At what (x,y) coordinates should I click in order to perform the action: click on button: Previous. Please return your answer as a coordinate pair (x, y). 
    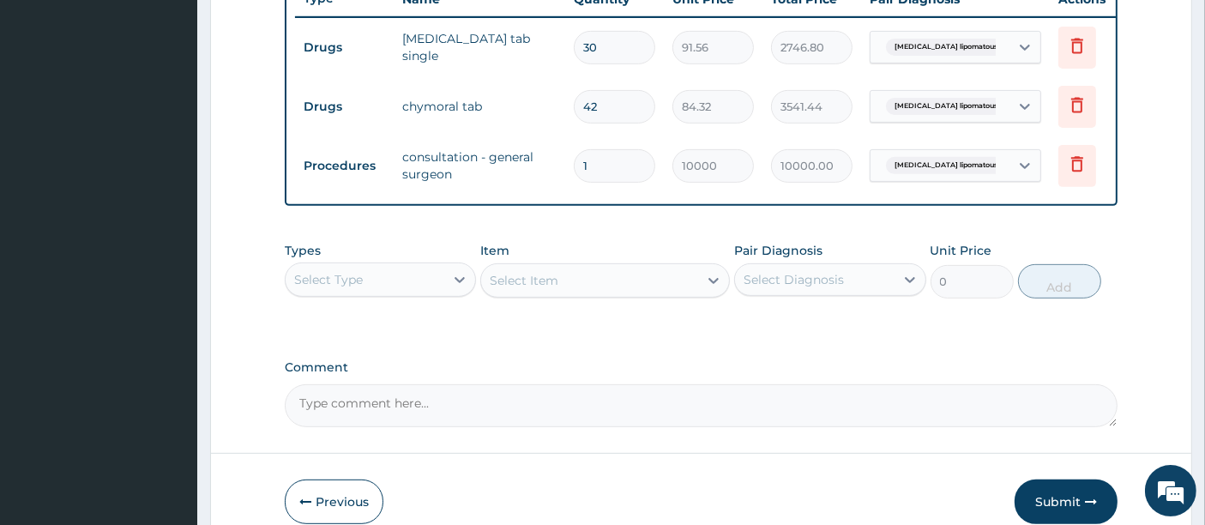
    Looking at the image, I should click on (334, 502).